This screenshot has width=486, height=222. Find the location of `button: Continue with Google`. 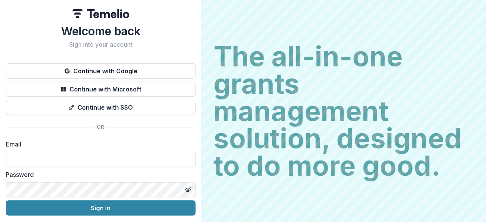

button: Continue with Google is located at coordinates (101, 71).